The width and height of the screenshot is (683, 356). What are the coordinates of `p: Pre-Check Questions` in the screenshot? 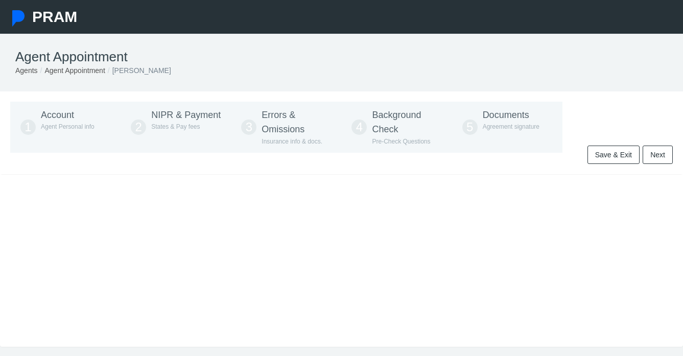 It's located at (407, 142).